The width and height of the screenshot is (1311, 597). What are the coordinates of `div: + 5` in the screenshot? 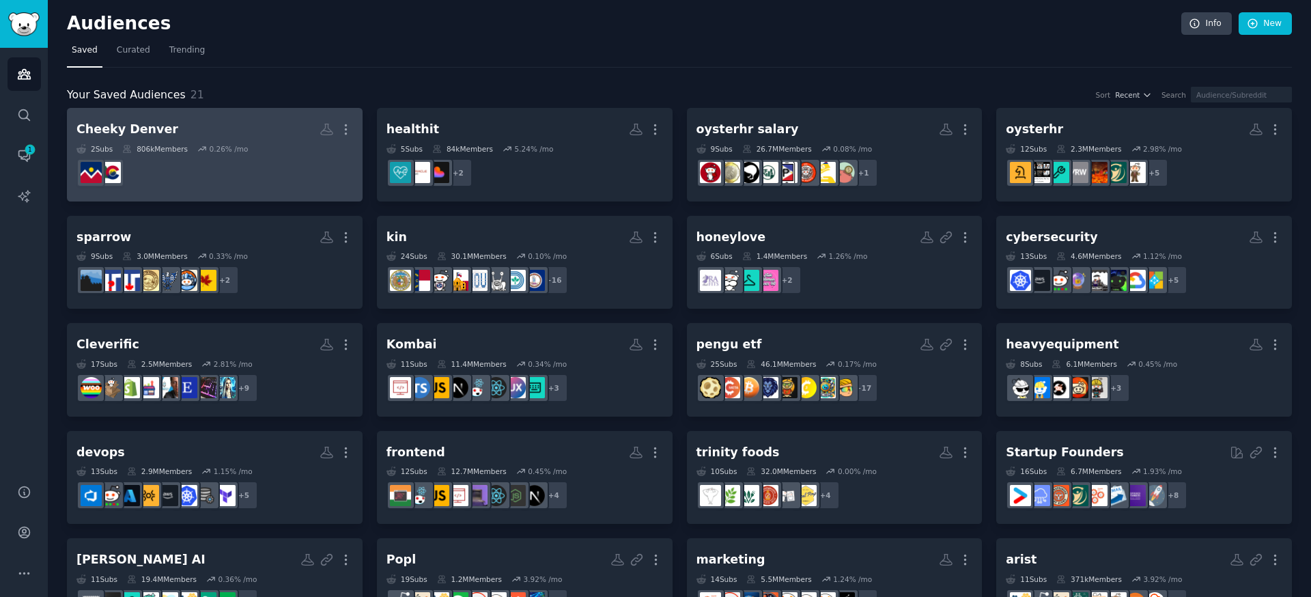 It's located at (1154, 173).